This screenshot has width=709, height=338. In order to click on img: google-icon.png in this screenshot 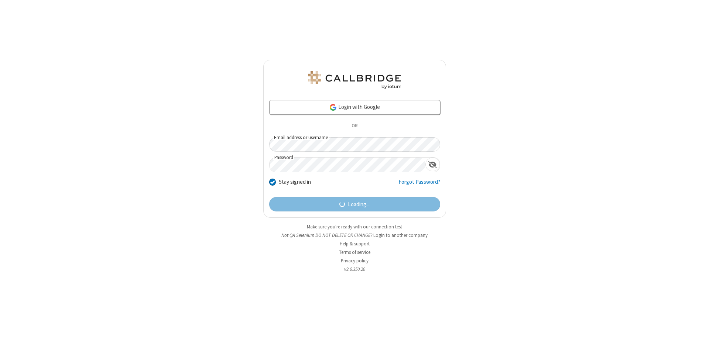, I will do `click(333, 107)`.